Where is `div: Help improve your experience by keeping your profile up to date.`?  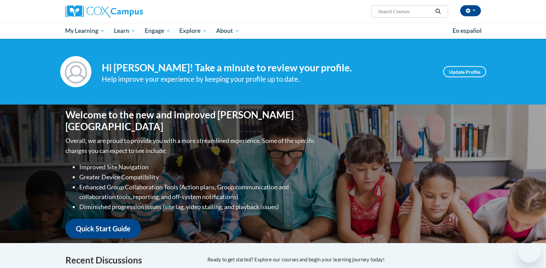 div: Help improve your experience by keeping your profile up to date. is located at coordinates (267, 79).